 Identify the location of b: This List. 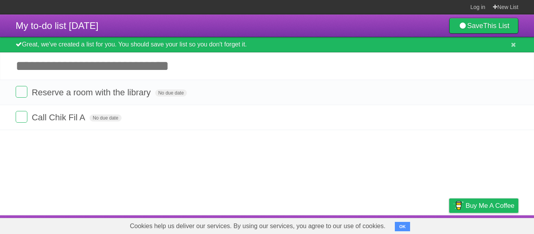
(496, 26).